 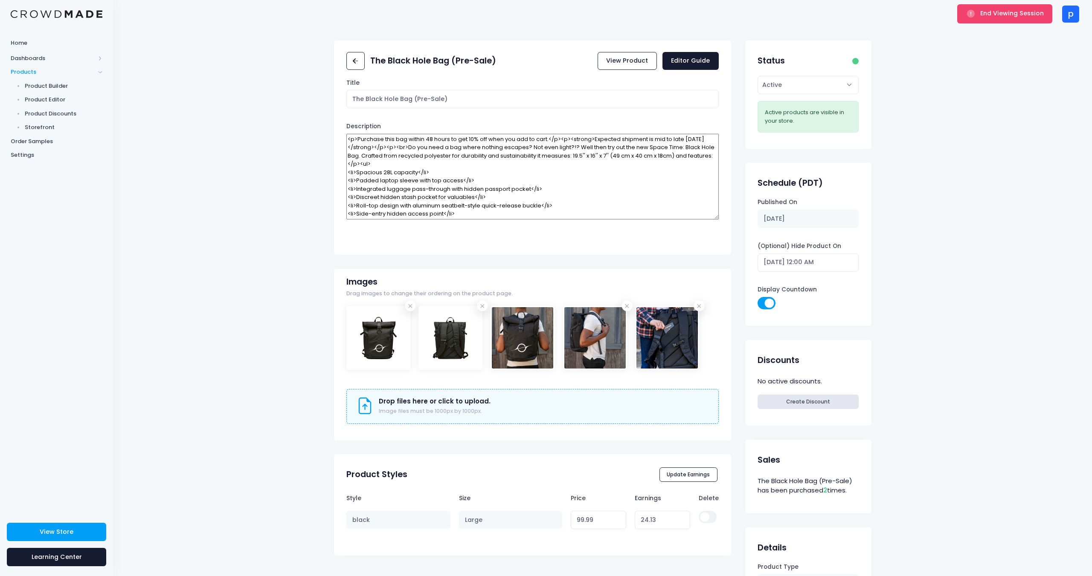 I want to click on img: Logo, so click(x=56, y=14).